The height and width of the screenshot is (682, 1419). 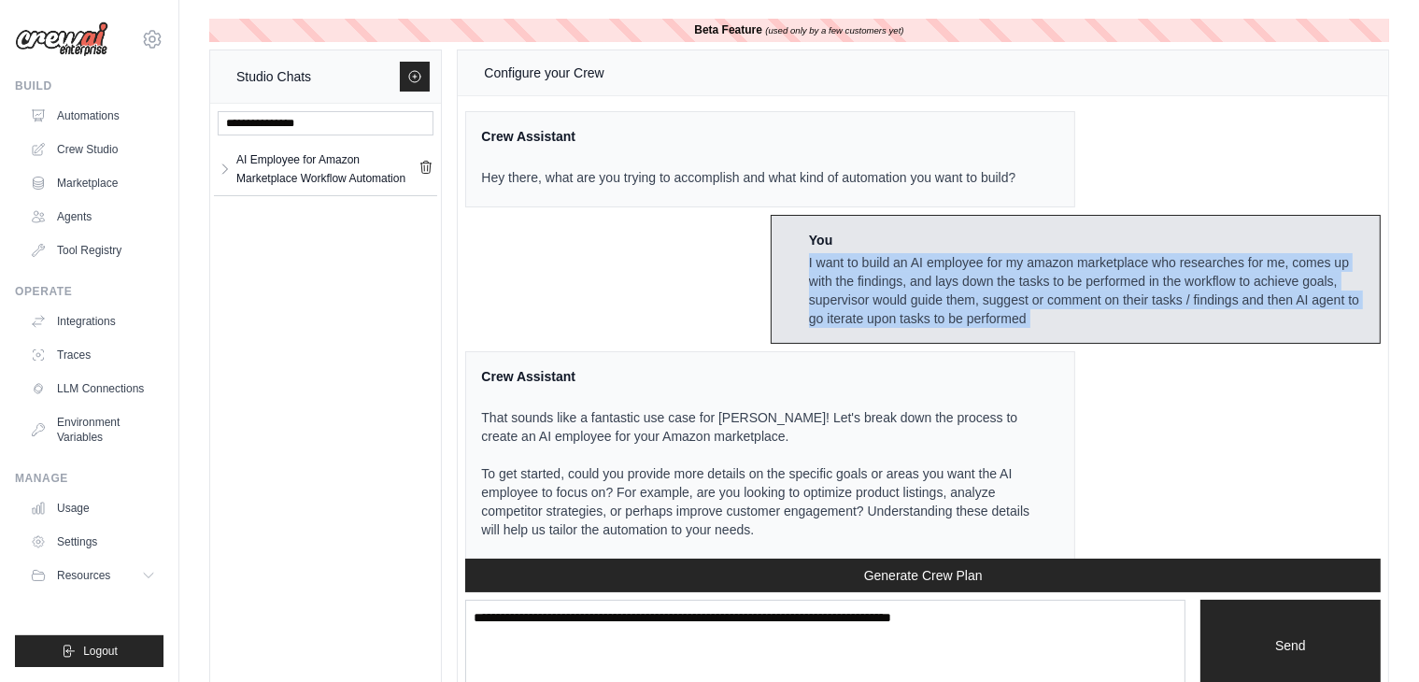 What do you see at coordinates (89, 291) in the screenshot?
I see `div: Operate` at bounding box center [89, 291].